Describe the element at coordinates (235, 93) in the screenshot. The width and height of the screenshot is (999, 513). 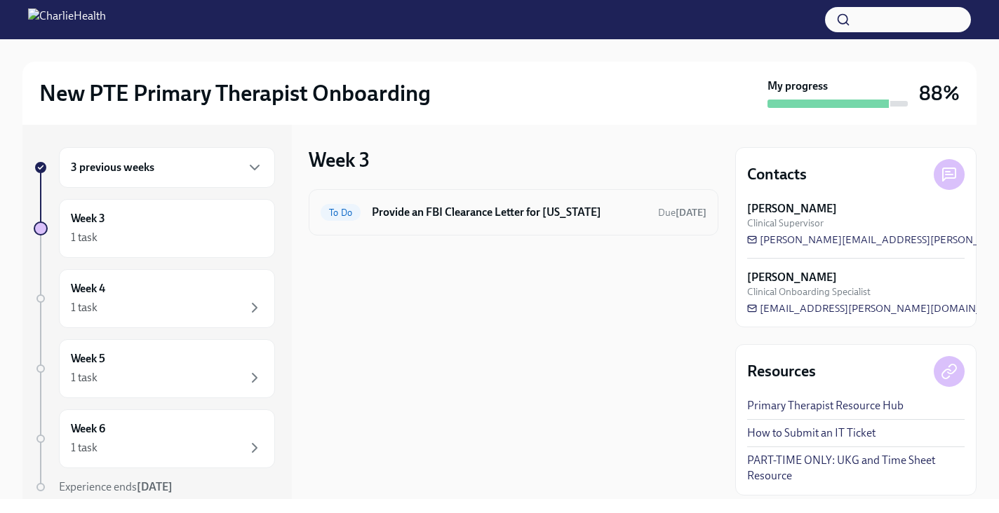
I see `h2: New PTE Primary Therapist Onboarding` at that location.